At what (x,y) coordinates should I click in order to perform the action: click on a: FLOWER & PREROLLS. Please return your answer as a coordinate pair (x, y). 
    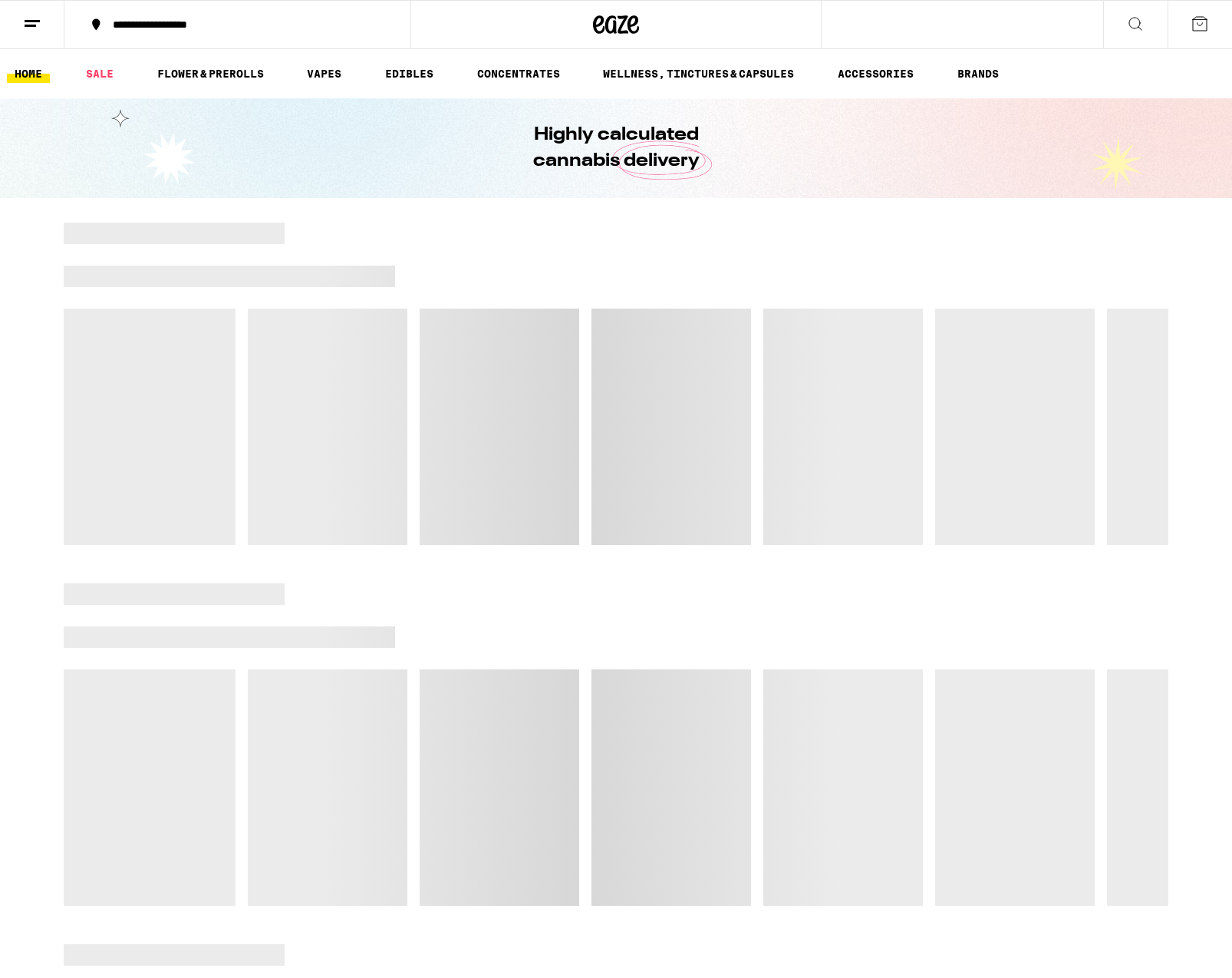
    Looking at the image, I should click on (210, 74).